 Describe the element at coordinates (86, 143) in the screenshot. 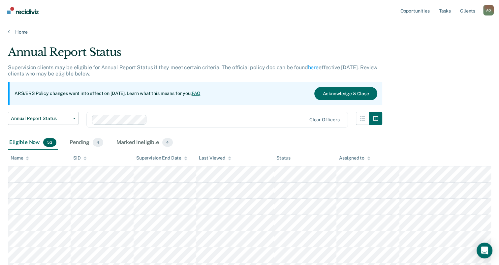

I see `div: Pending4` at that location.